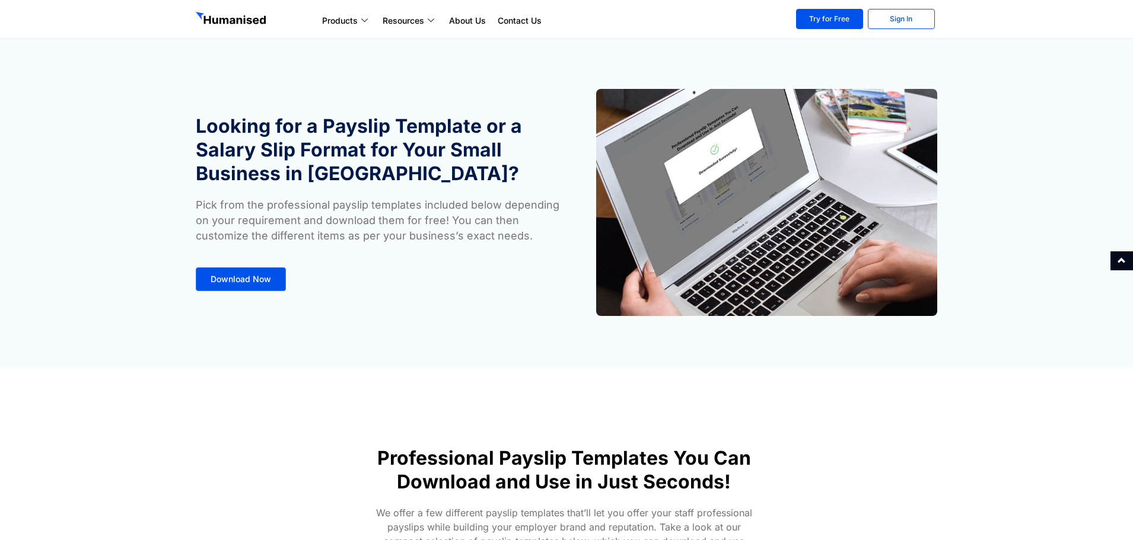 This screenshot has width=1133, height=540. Describe the element at coordinates (346, 21) in the screenshot. I see `a: Products` at that location.